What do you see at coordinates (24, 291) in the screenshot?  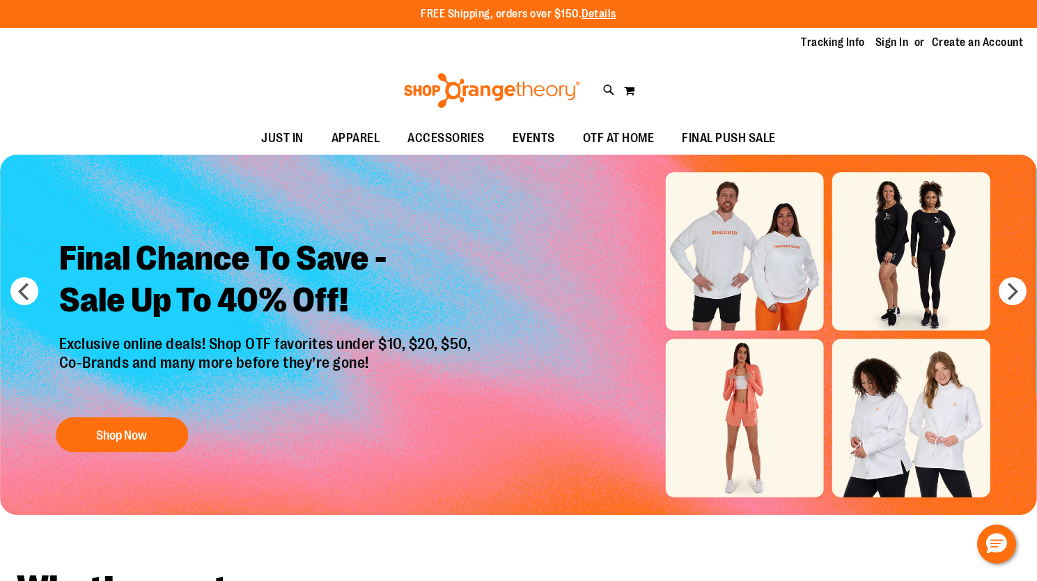 I see `button: prev` at bounding box center [24, 291].